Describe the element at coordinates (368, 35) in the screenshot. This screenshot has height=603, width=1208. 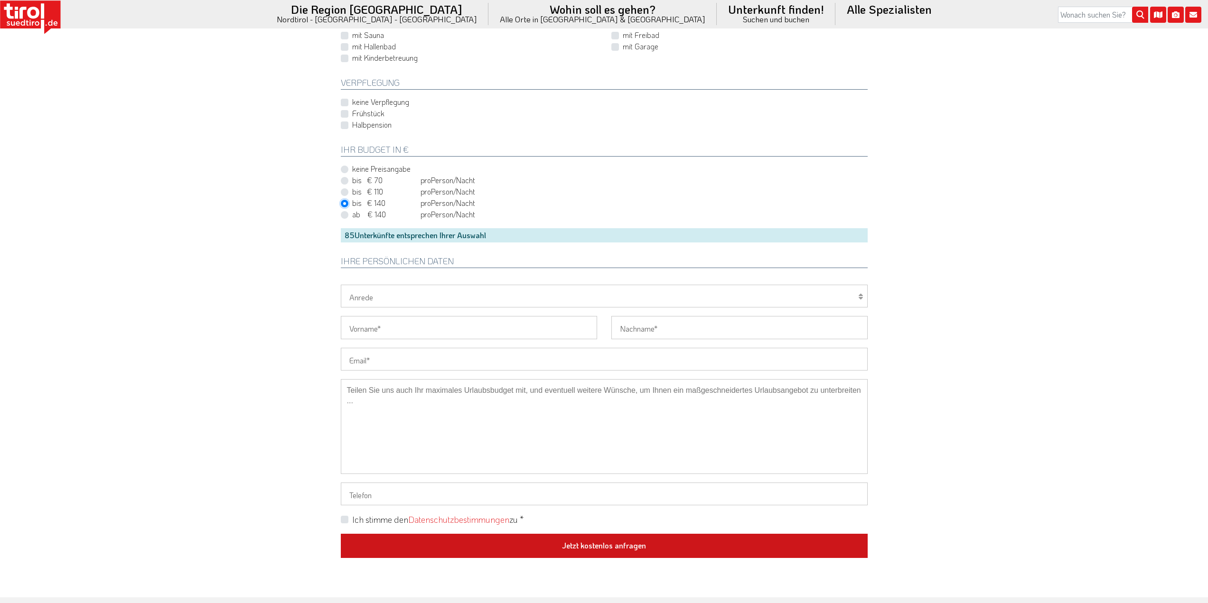
I see `label: mit Sauna` at that location.